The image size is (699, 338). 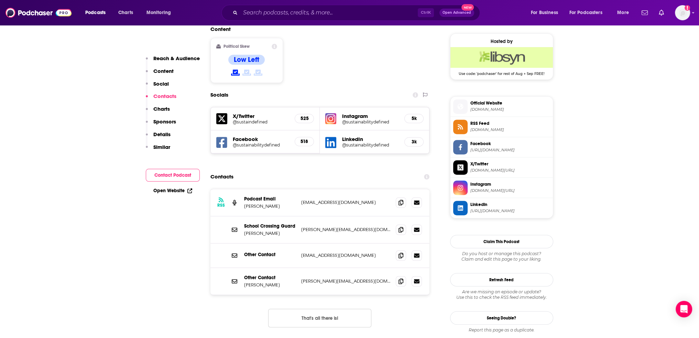 I want to click on span: For Podcasters, so click(x=586, y=13).